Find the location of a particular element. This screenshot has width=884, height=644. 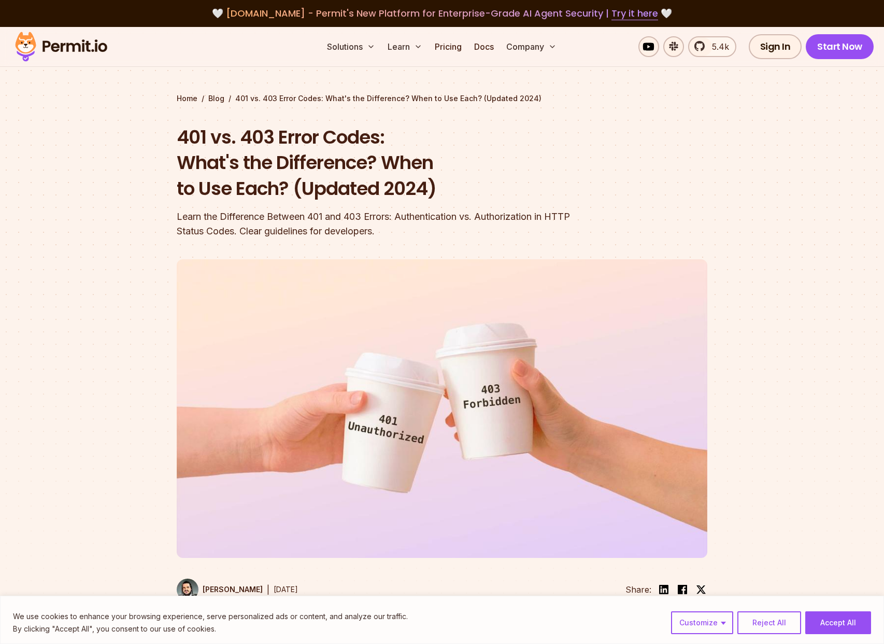

span: 5.4k is located at coordinates (717, 47).